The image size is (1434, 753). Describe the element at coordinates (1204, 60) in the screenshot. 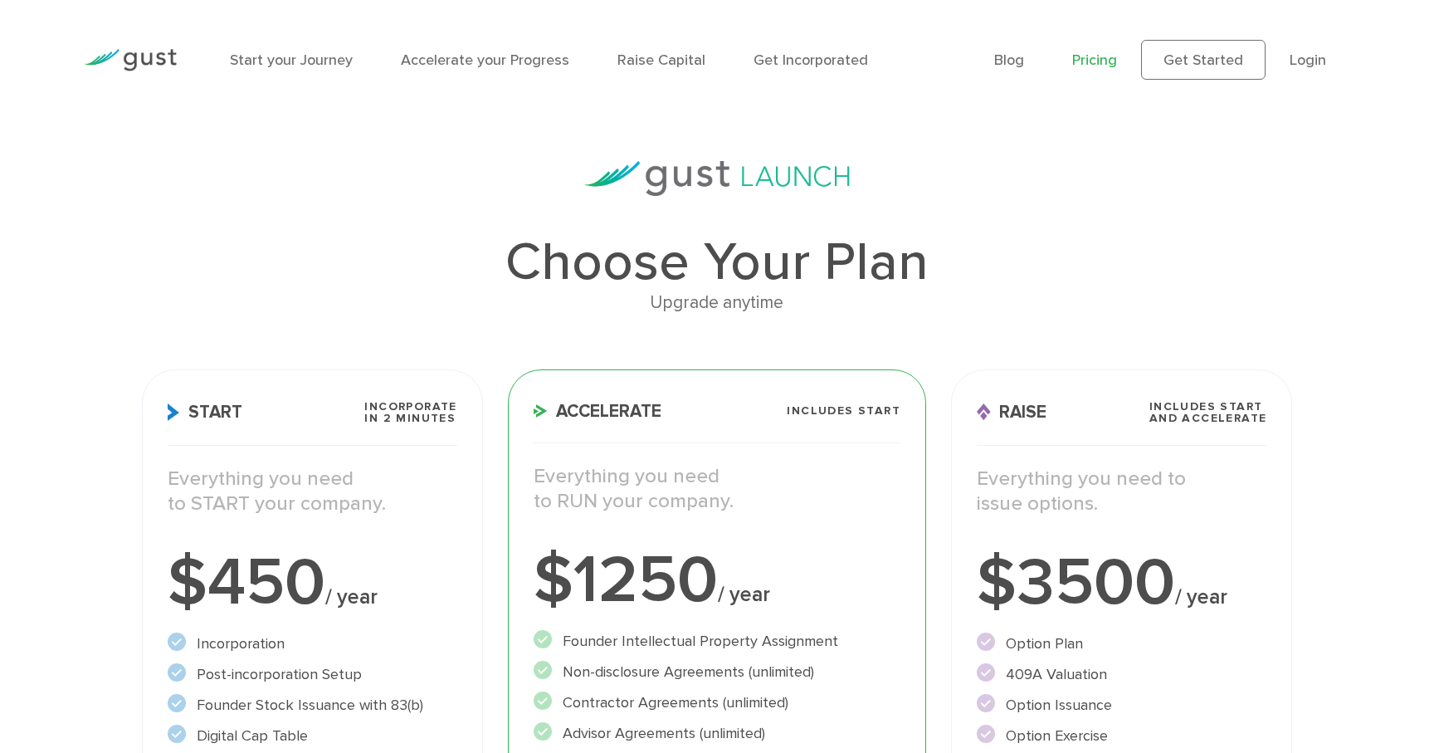

I see `a: Get Started` at that location.